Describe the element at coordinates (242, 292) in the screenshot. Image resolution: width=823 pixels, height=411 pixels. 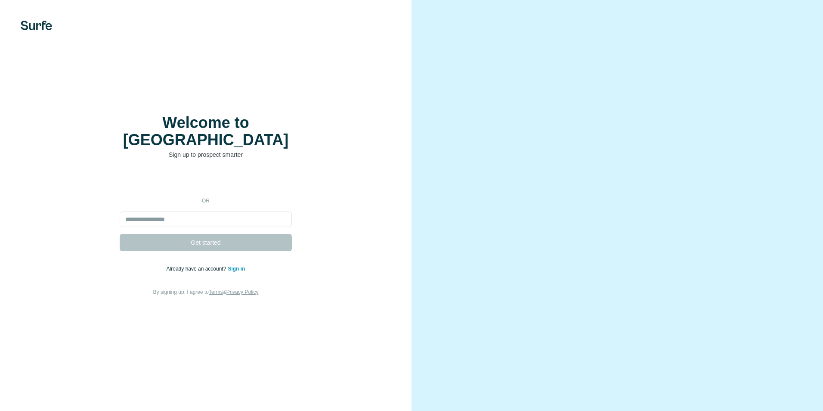
I see `a: Privacy Policy` at that location.